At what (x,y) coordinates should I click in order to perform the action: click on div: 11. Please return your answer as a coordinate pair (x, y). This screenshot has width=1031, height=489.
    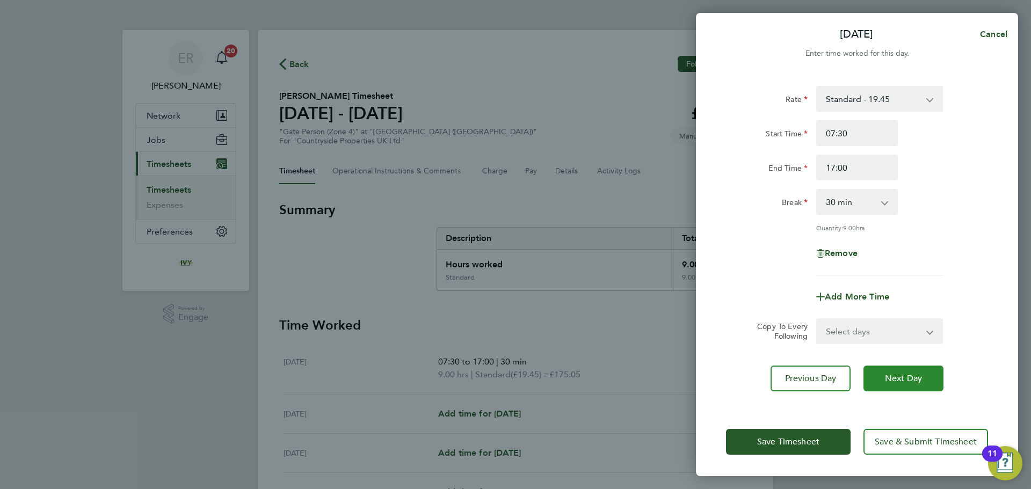
    Looking at the image, I should click on (993, 461).